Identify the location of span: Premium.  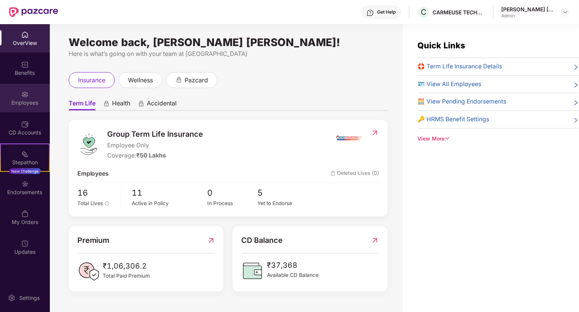
(94, 240).